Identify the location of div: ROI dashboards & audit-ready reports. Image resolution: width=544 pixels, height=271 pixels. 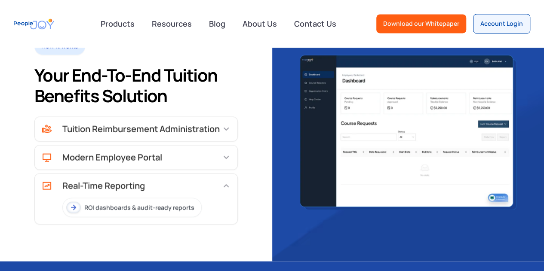
(139, 208).